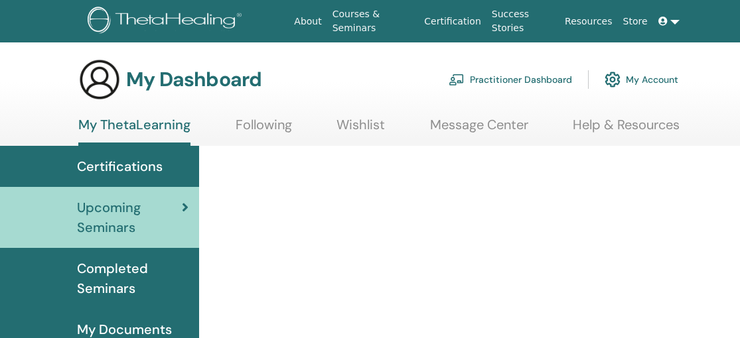  What do you see at coordinates (134, 131) in the screenshot?
I see `a: My ThetaLearning` at bounding box center [134, 131].